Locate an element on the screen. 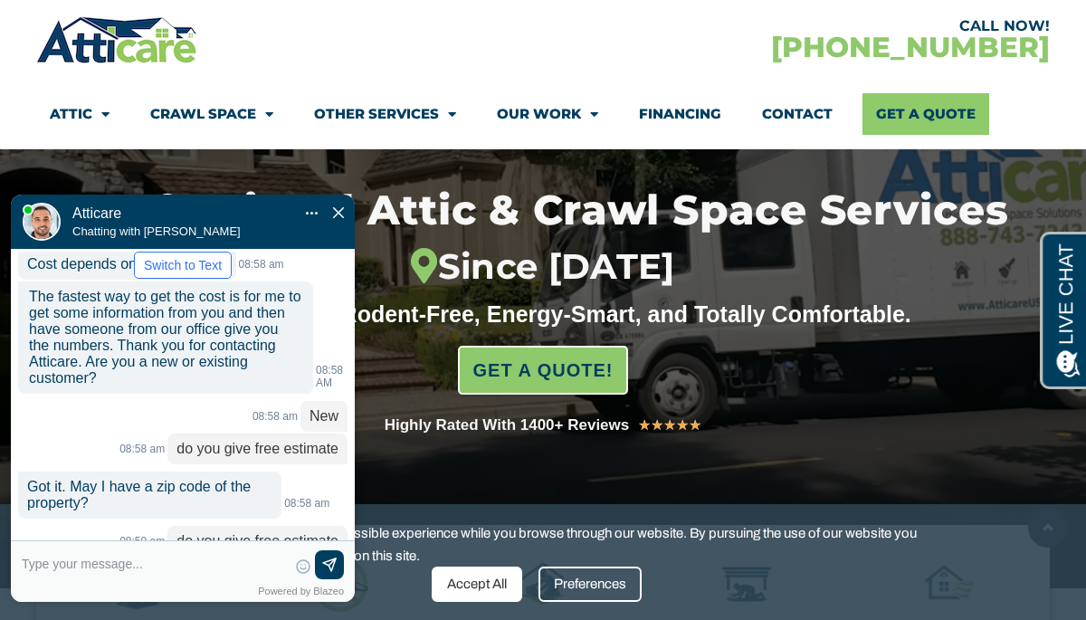 Image resolution: width=1086 pixels, height=620 pixels. div: Type your response and press Return or Send is located at coordinates (183, 449).